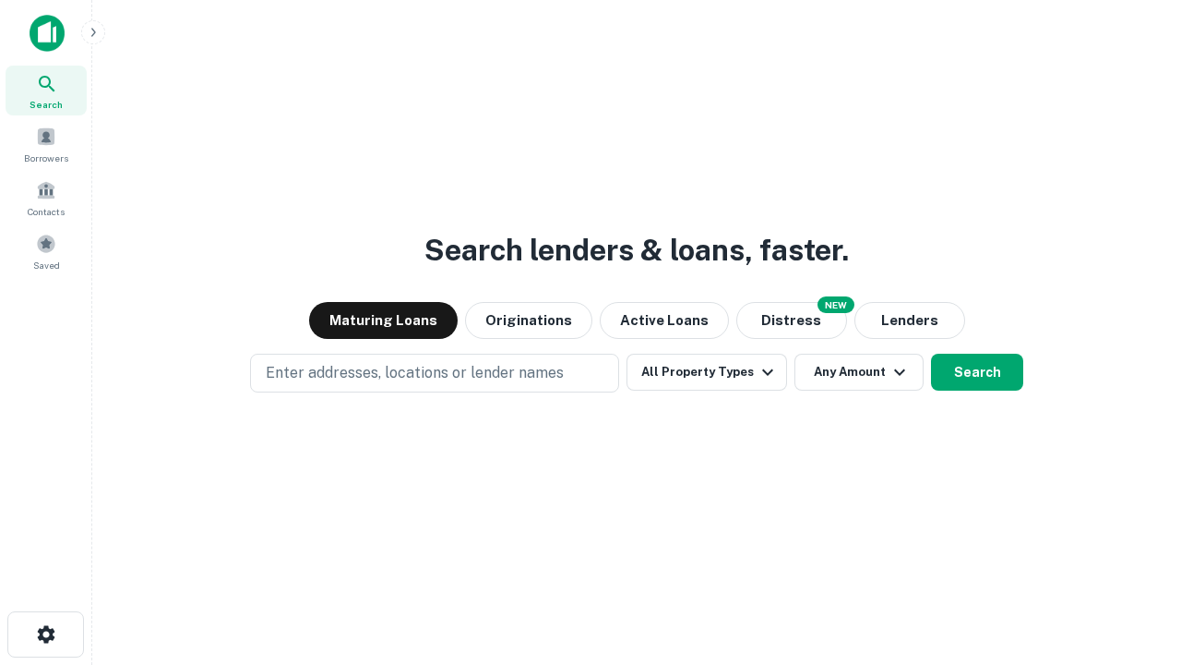 This screenshot has width=1181, height=665. Describe the element at coordinates (46, 90) in the screenshot. I see `div: Search` at that location.